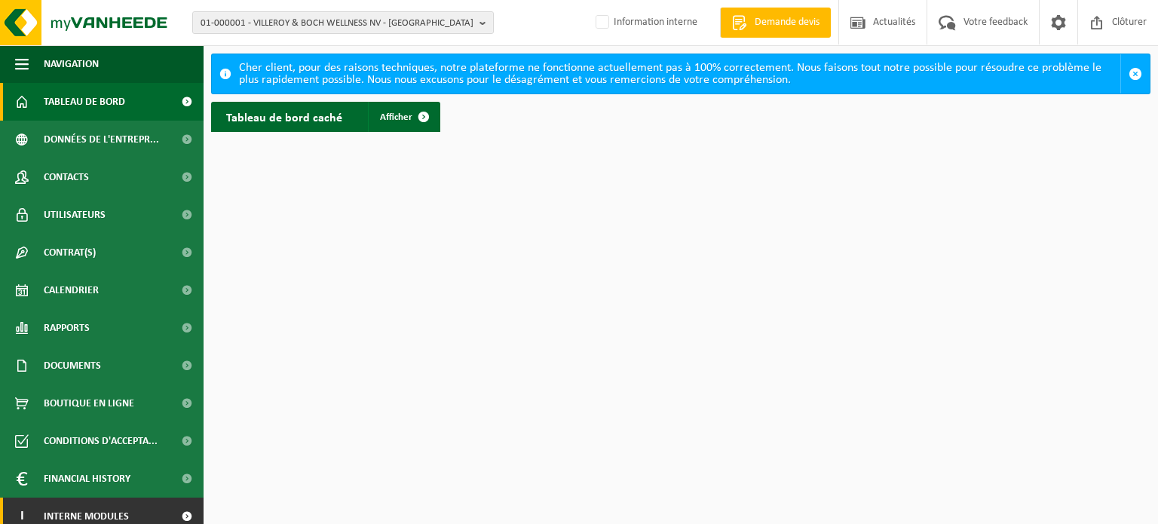  I want to click on span: Rapports, so click(66, 328).